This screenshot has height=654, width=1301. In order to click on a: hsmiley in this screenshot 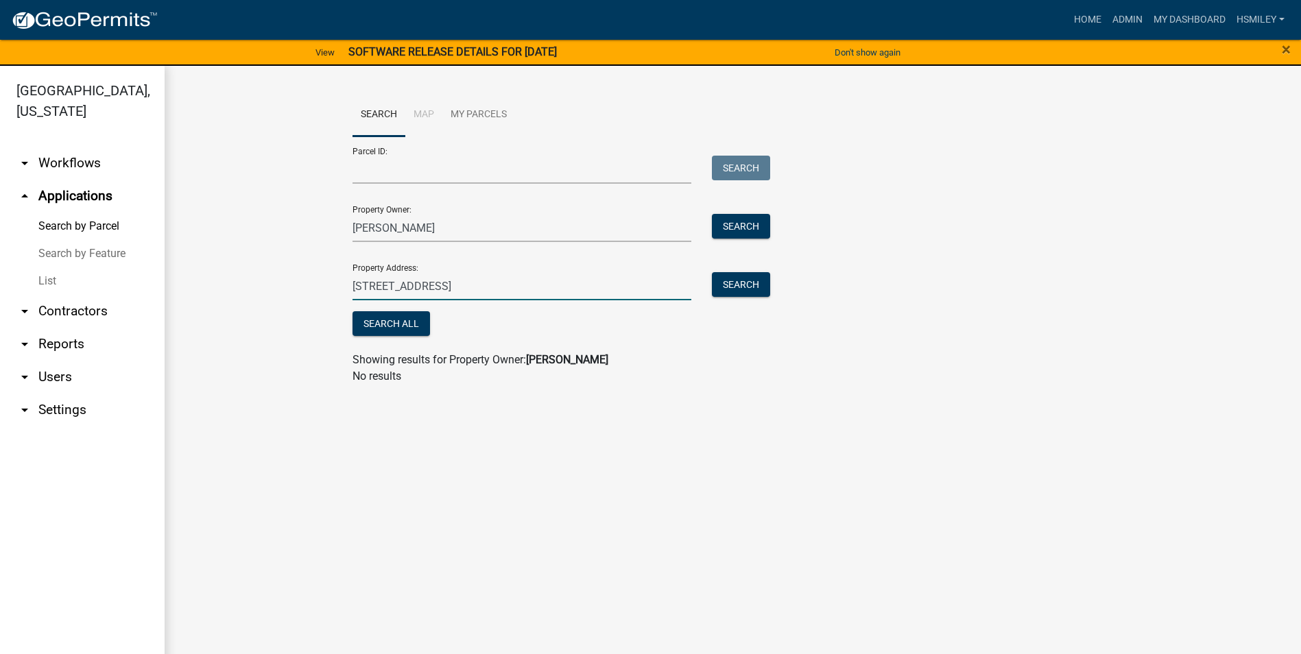, I will do `click(1260, 20)`.